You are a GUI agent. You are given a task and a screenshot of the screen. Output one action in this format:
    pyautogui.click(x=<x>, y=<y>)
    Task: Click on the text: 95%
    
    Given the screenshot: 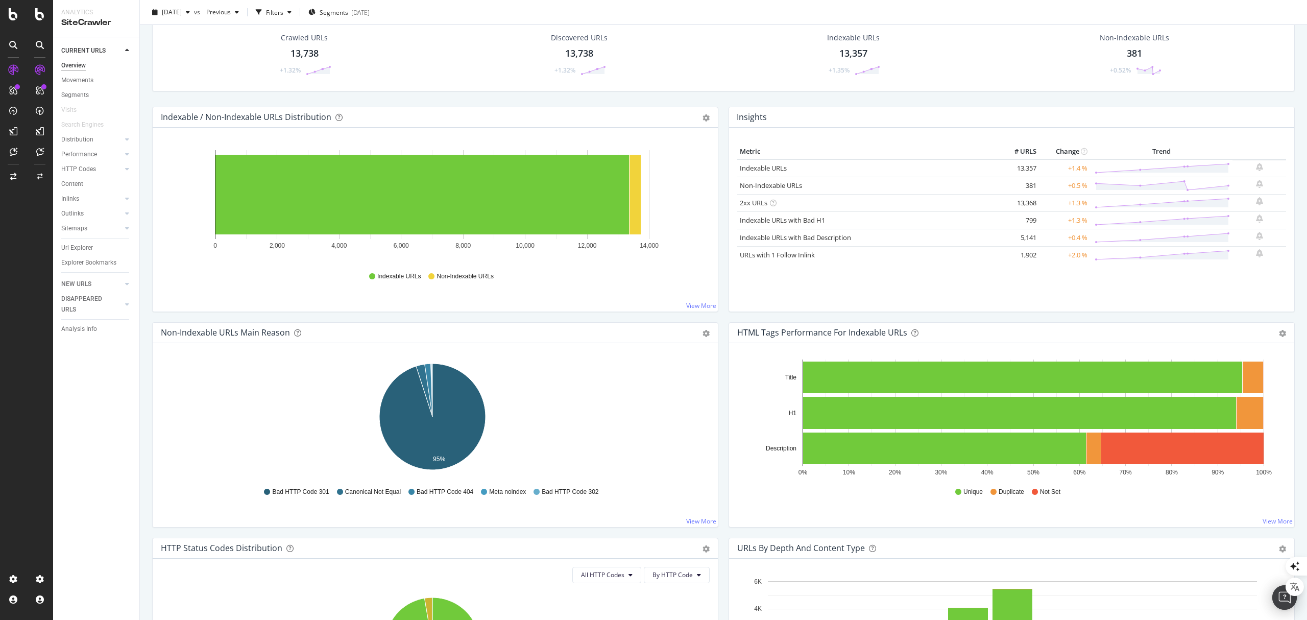 What is the action you would take?
    pyautogui.click(x=413, y=459)
    